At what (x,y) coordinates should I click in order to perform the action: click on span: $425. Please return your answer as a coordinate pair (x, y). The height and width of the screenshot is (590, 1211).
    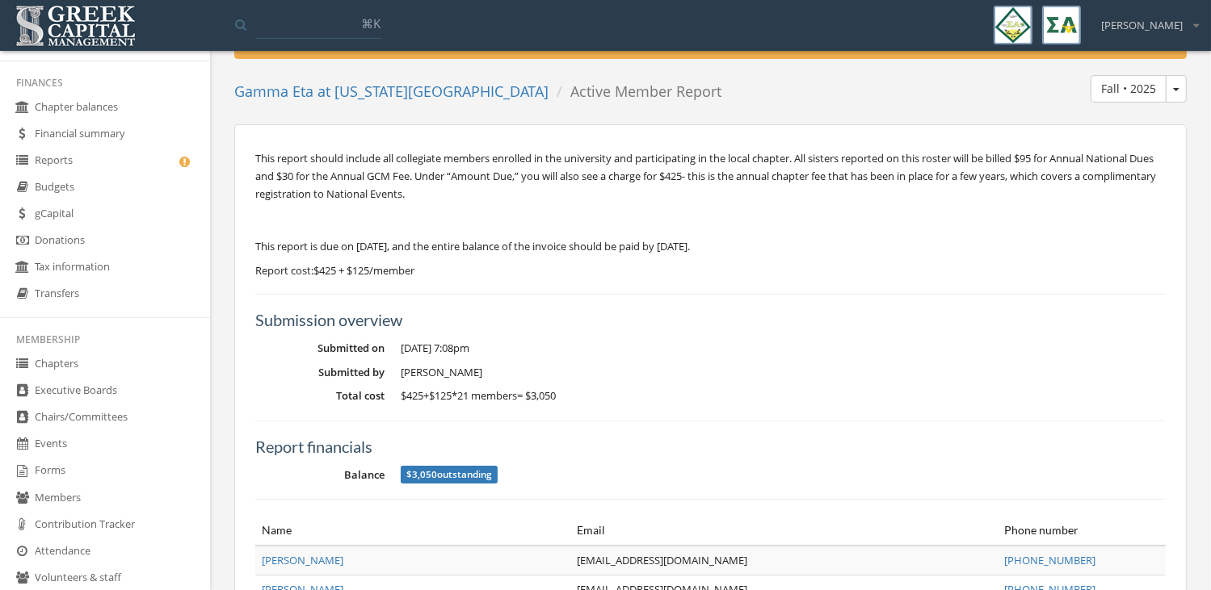
    Looking at the image, I should click on (412, 396).